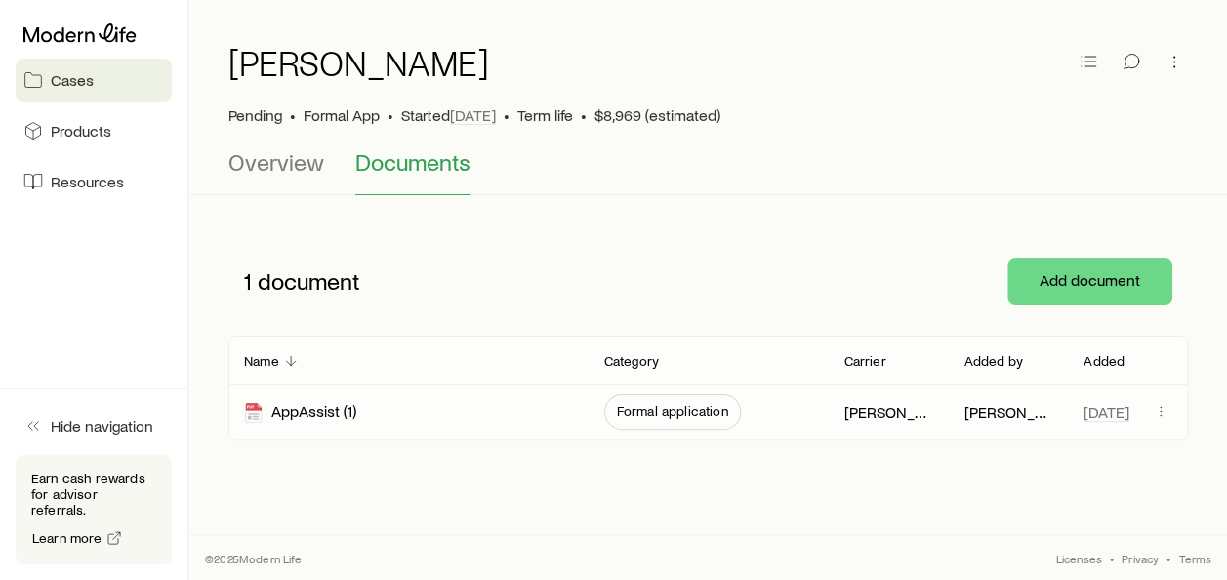  What do you see at coordinates (1104, 361) in the screenshot?
I see `p: Added` at bounding box center [1104, 361].